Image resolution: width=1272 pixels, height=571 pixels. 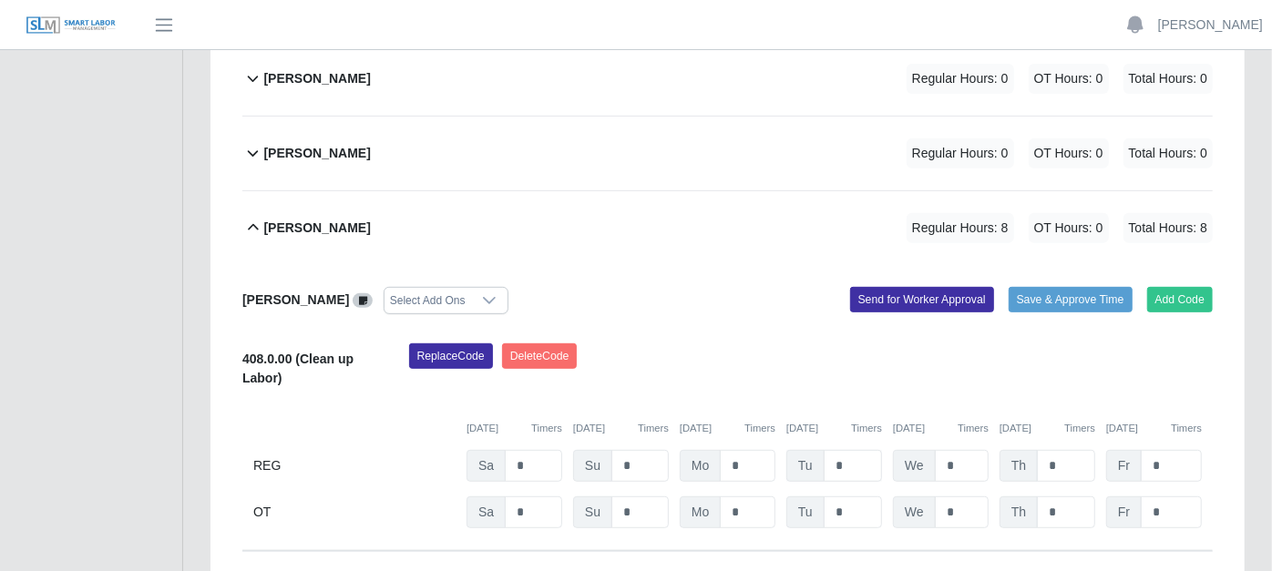 What do you see at coordinates (1070, 300) in the screenshot?
I see `button: Save & Approve Time` at bounding box center [1070, 300].